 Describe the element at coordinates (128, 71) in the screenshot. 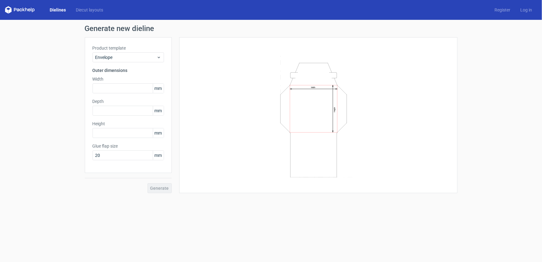

I see `h3: Outer dimensions` at that location.